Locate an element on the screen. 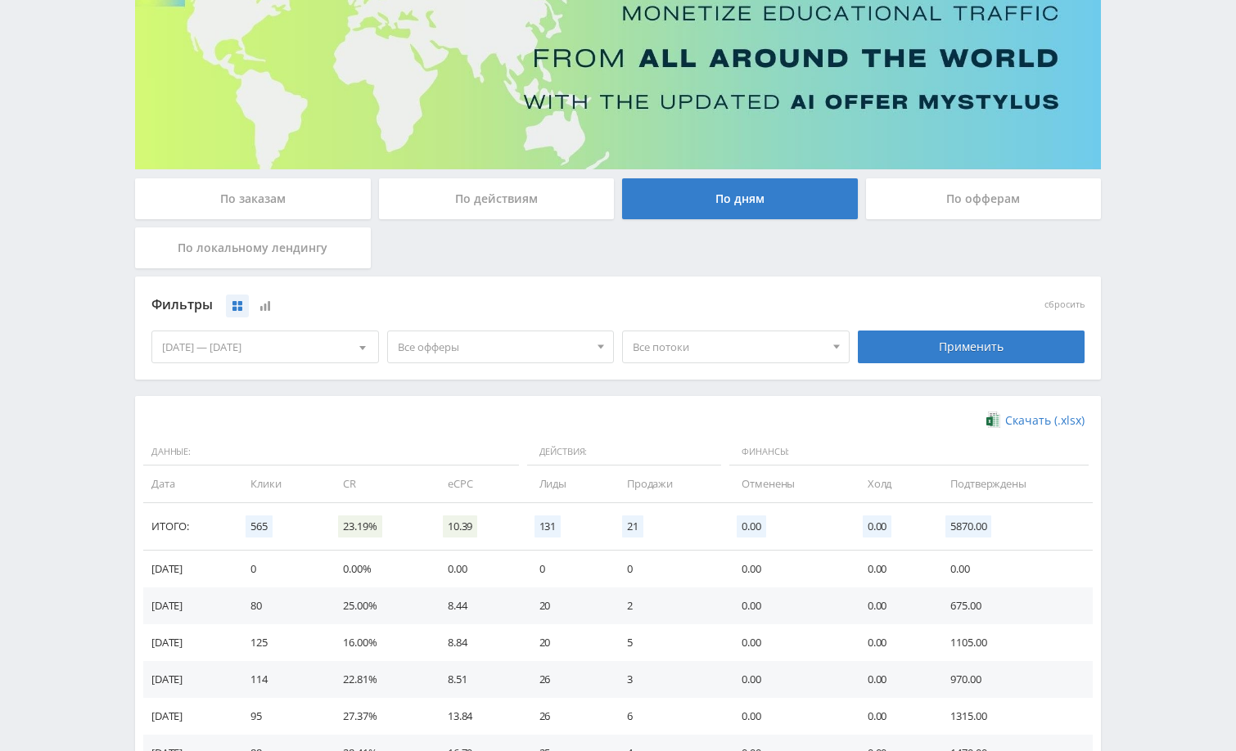 The width and height of the screenshot is (1236, 751). td: 1105.00 is located at coordinates (1013, 643).